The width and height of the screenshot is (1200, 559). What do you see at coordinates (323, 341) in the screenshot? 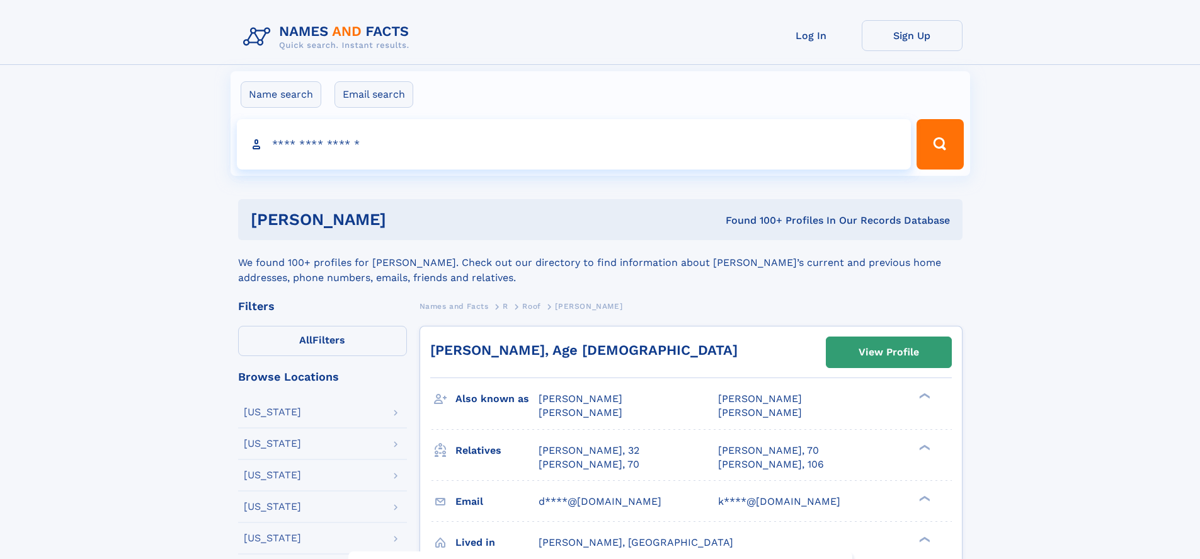
I see `label: Filters` at bounding box center [323, 341].